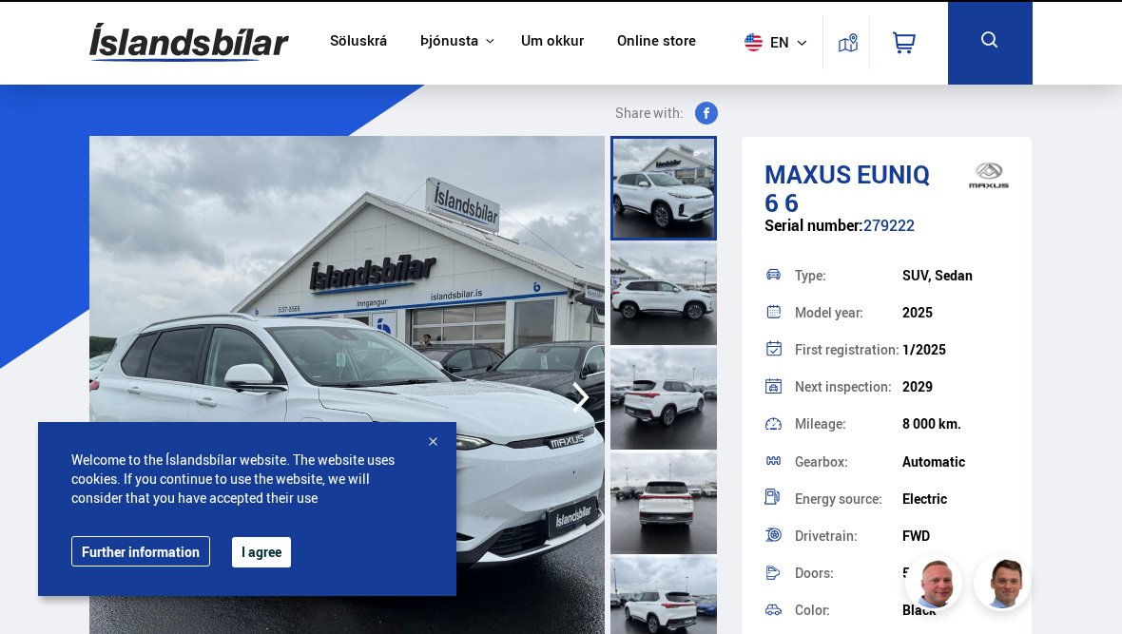 The height and width of the screenshot is (634, 1122). Describe the element at coordinates (761, 42) in the screenshot. I see `span: en` at that location.